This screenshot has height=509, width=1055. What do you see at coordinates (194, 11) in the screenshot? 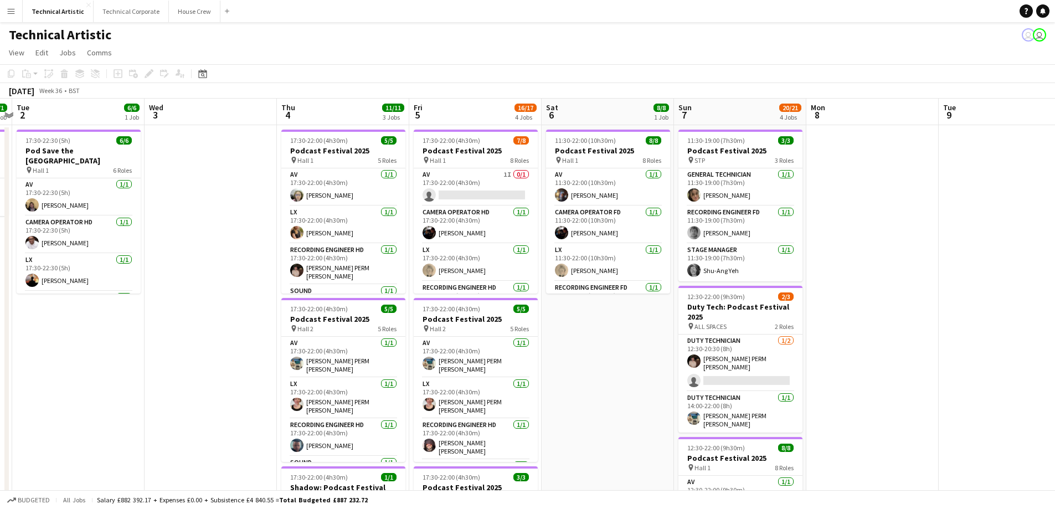
I see `button: House Crew` at bounding box center [194, 11].